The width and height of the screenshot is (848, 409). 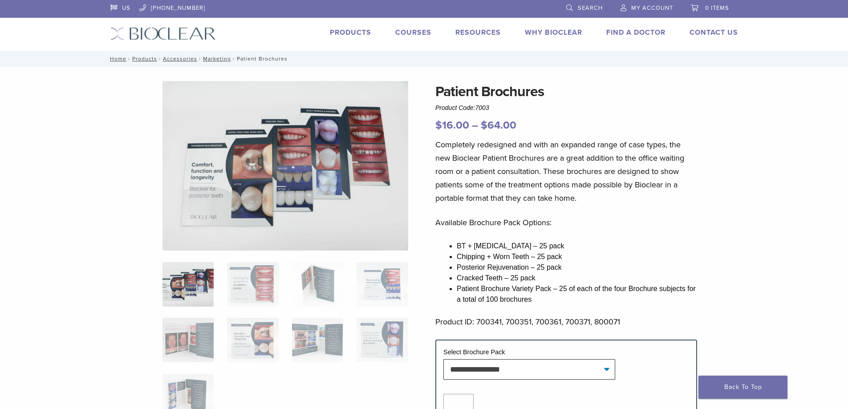 I want to click on img: Patient Brochures - Image 6, so click(x=252, y=340).